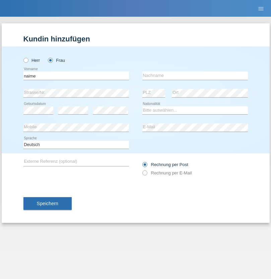  Describe the element at coordinates (47, 204) in the screenshot. I see `button: Speichern` at that location.